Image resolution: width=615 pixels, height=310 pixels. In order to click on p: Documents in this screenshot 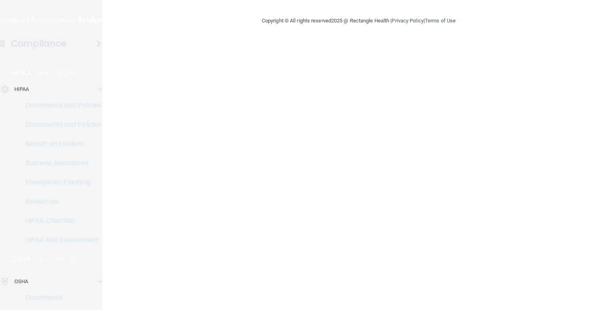, I will do `click(60, 298)`.